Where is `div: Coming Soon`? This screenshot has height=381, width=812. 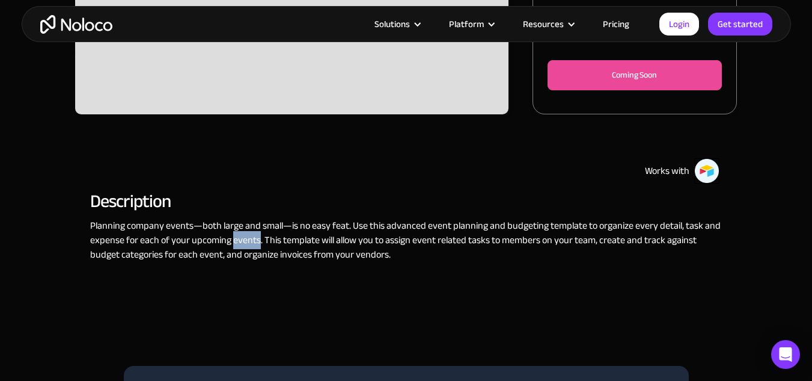
div: Coming Soon is located at coordinates (635, 75).